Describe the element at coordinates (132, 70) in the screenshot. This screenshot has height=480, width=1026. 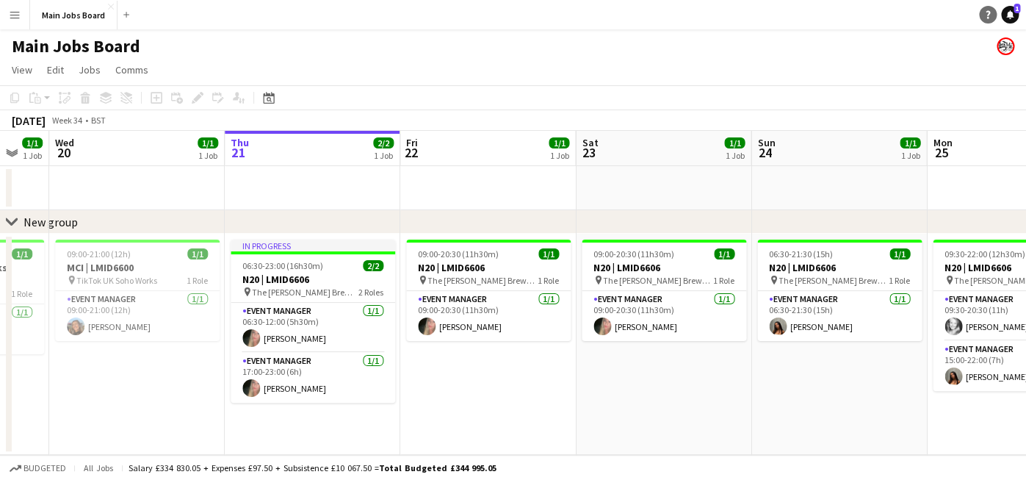
I see `a: Comms` at that location.